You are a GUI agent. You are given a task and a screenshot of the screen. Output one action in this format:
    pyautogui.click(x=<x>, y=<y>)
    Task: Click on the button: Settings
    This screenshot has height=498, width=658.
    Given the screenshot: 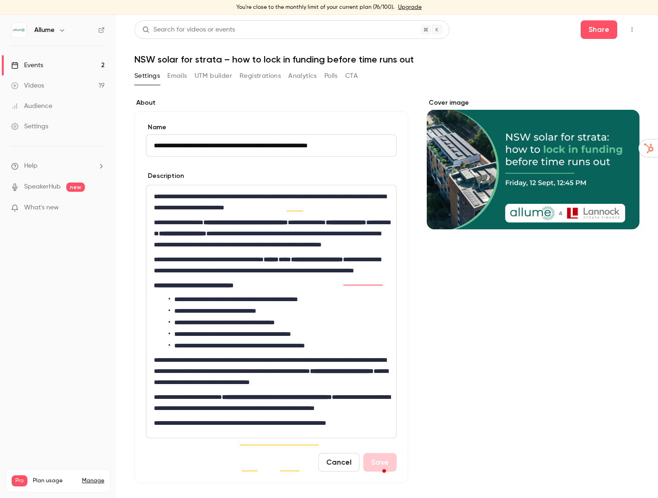 What is the action you would take?
    pyautogui.click(x=147, y=76)
    